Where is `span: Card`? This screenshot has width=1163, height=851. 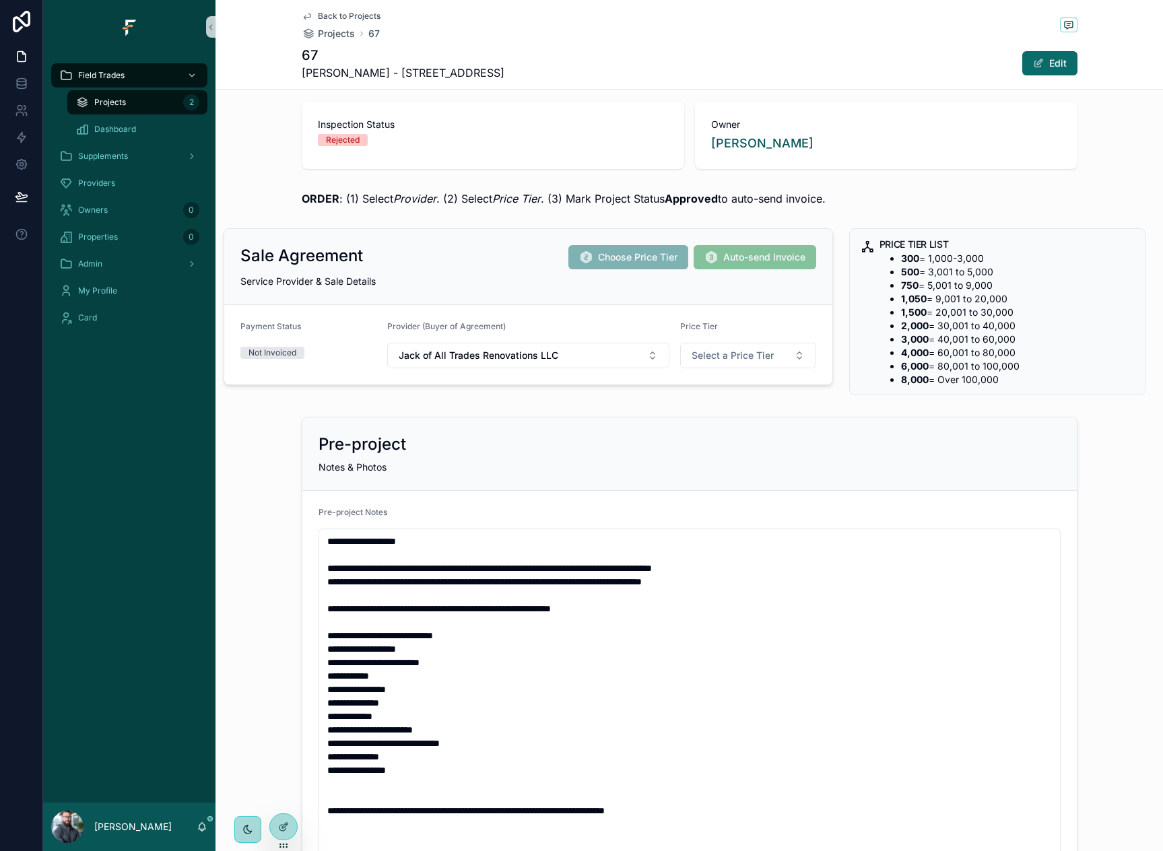
span: Card is located at coordinates (88, 318).